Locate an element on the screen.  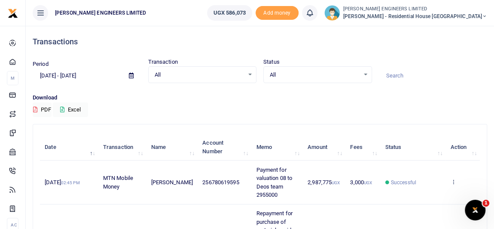
span: 1 is located at coordinates (486, 203).